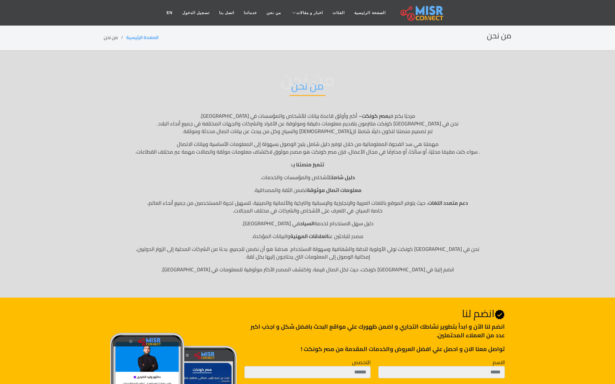 The width and height of the screenshot is (615, 384). Describe the element at coordinates (374, 349) in the screenshot. I see `p: تواصل معنا الان و احصل علي افضل العروض والخدمات المقدمة من مصر كونكت !` at that location.